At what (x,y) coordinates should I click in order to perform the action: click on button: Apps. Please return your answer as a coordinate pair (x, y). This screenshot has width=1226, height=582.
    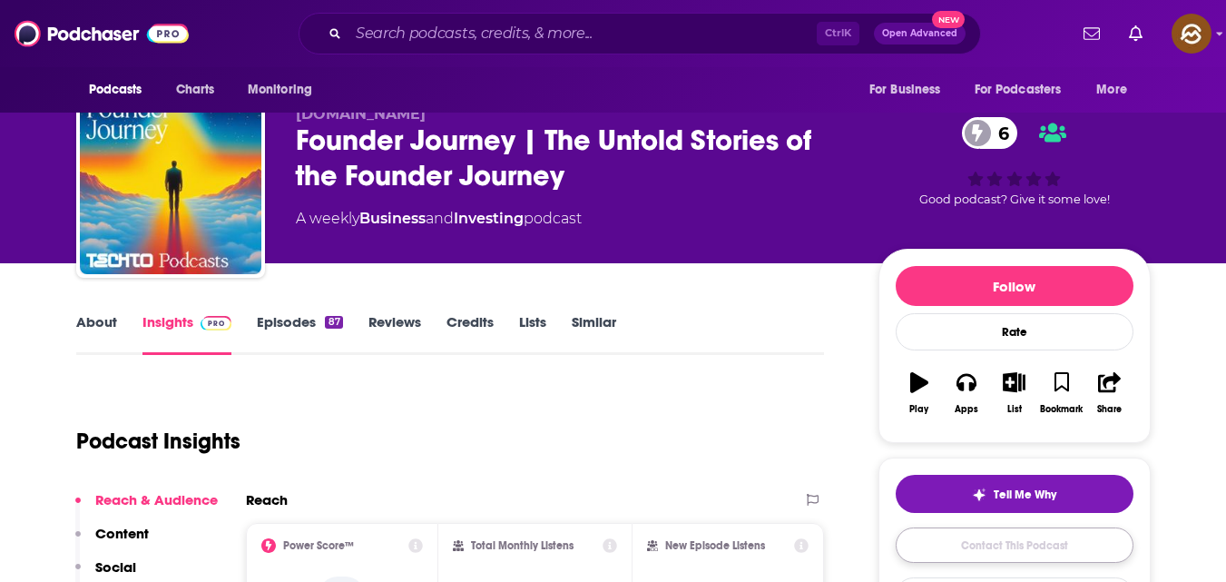
    Looking at the image, I should click on (966, 393).